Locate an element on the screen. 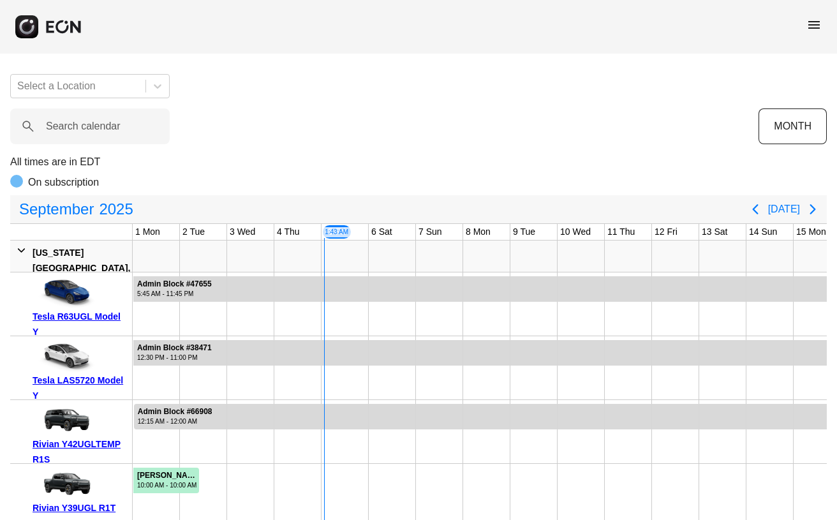 The height and width of the screenshot is (520, 837). div: Rented for 5 days by Nazmul Hoq Current status is rental is located at coordinates (166, 479).